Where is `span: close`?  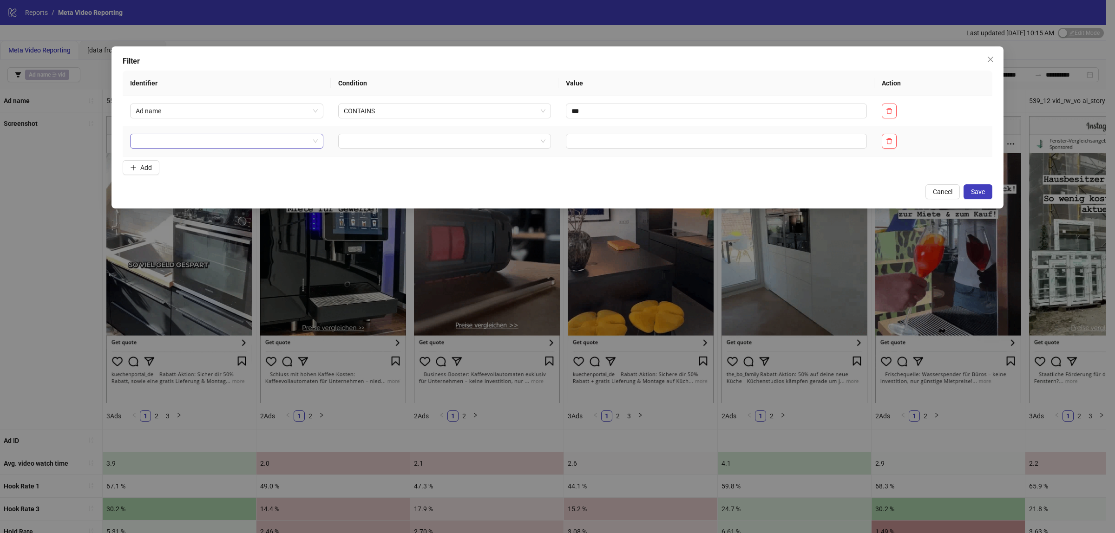 span: close is located at coordinates (990, 59).